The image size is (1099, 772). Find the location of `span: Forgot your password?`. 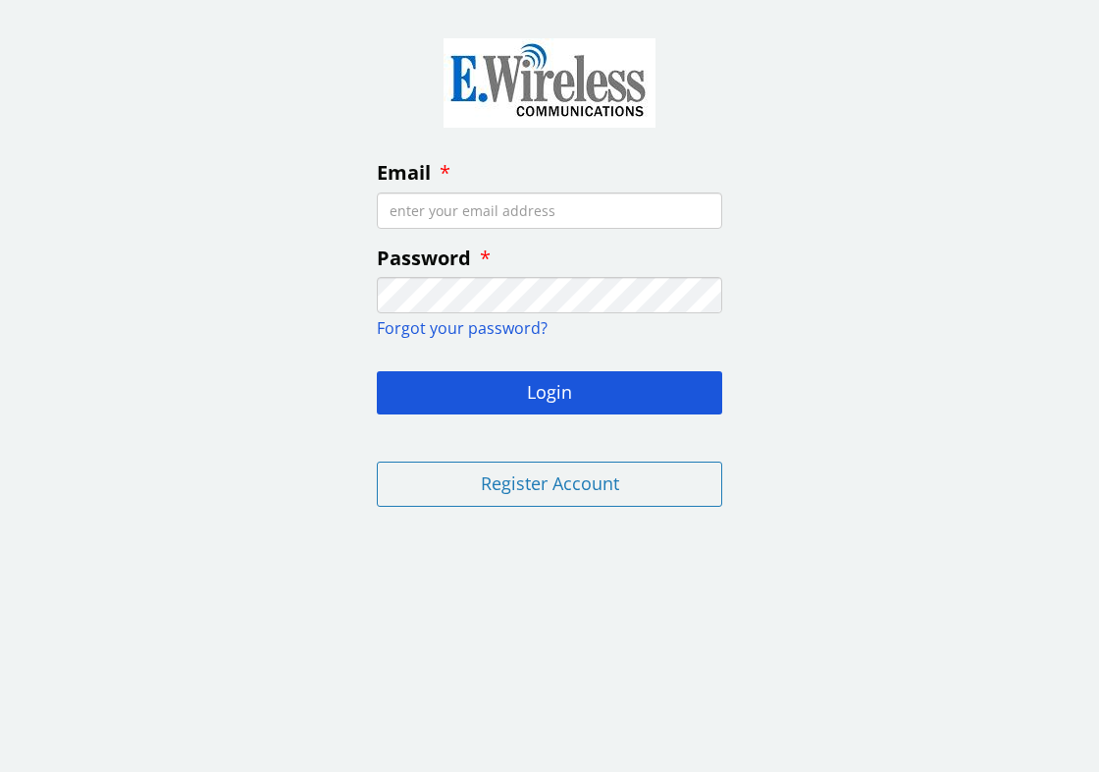

span: Forgot your password? is located at coordinates (462, 328).